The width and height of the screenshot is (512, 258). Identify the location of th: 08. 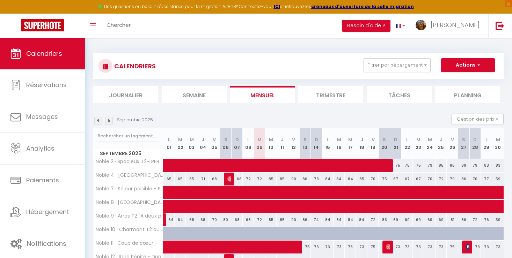
(248, 143).